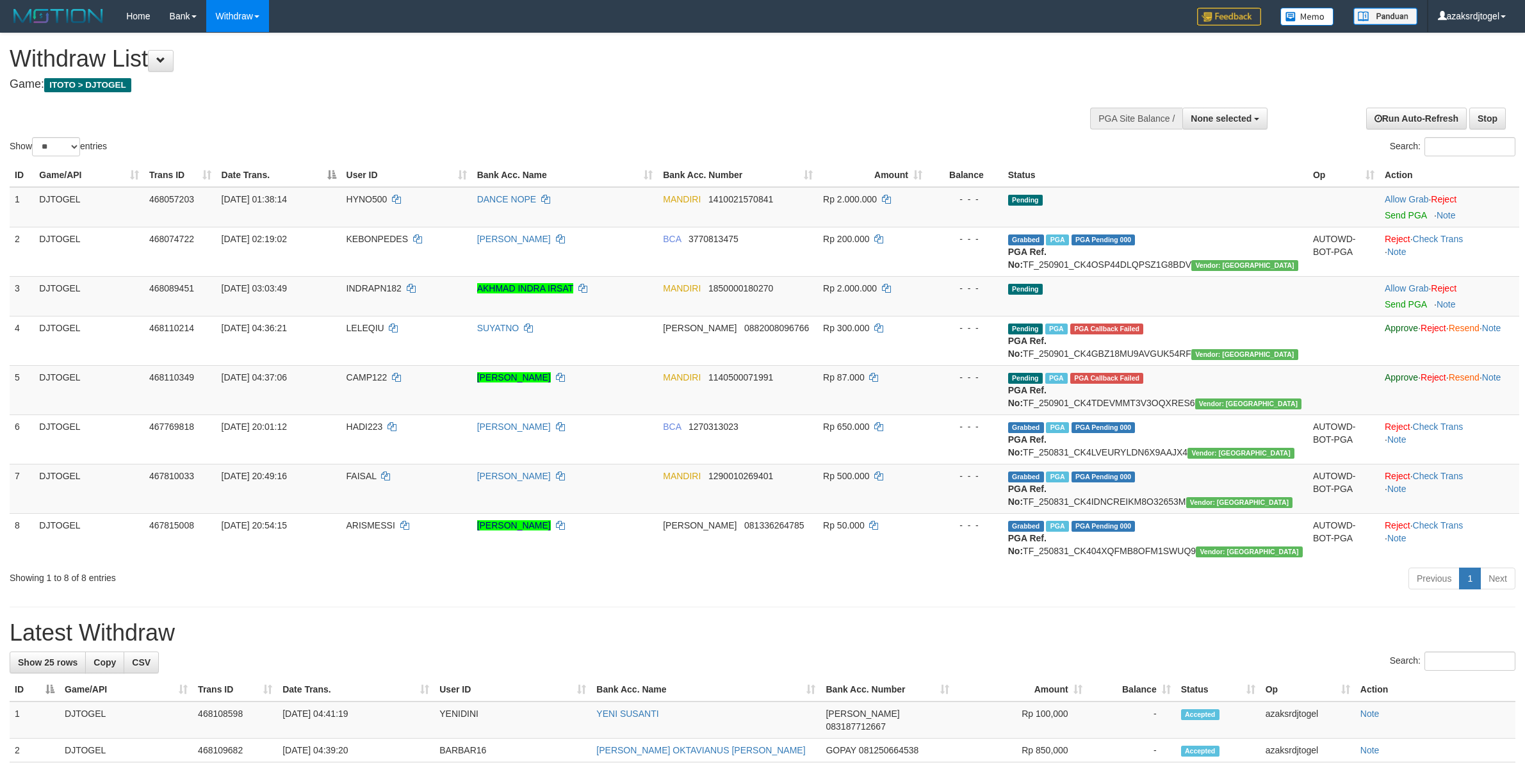 The image size is (1525, 763). I want to click on a: Stop, so click(1487, 118).